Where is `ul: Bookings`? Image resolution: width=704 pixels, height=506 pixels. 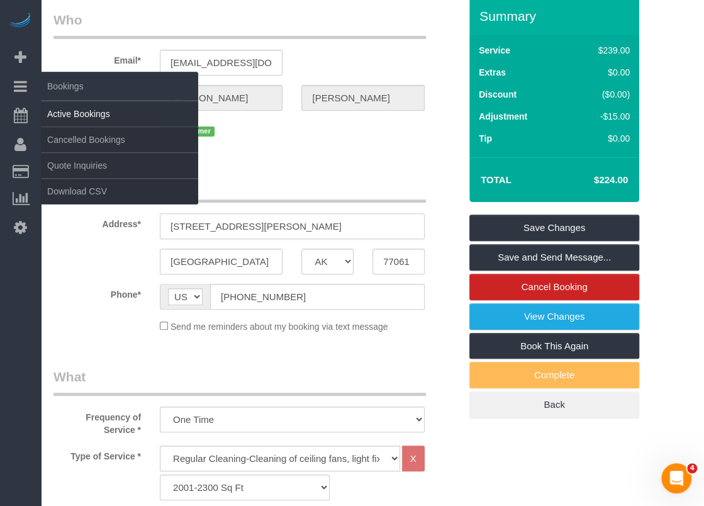 ul: Bookings is located at coordinates (120, 152).